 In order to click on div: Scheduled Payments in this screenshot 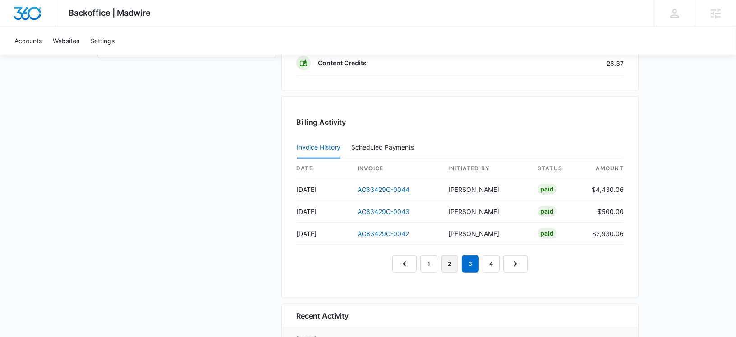, I will do `click(384, 147)`.